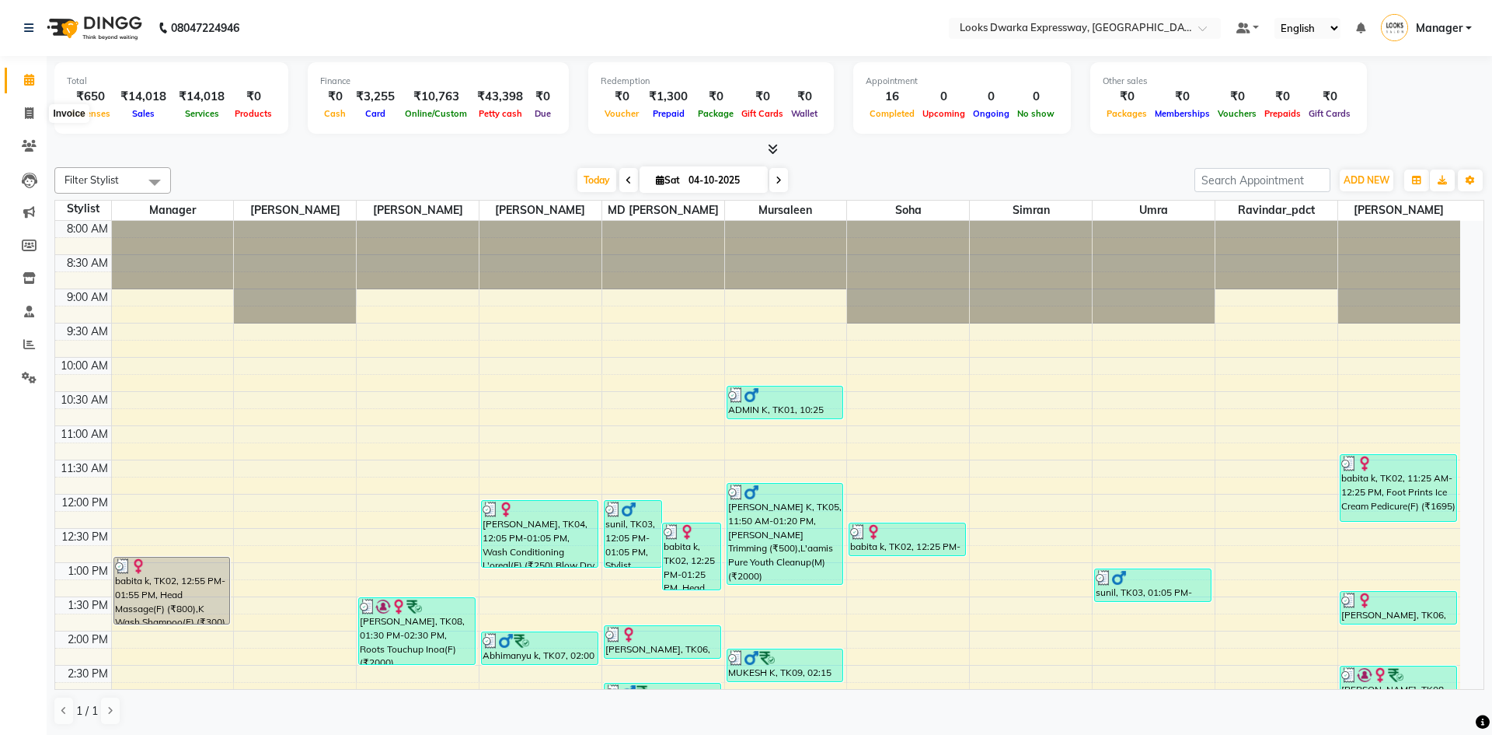 The width and height of the screenshot is (1492, 735). Describe the element at coordinates (962, 81) in the screenshot. I see `div: Appointment` at that location.